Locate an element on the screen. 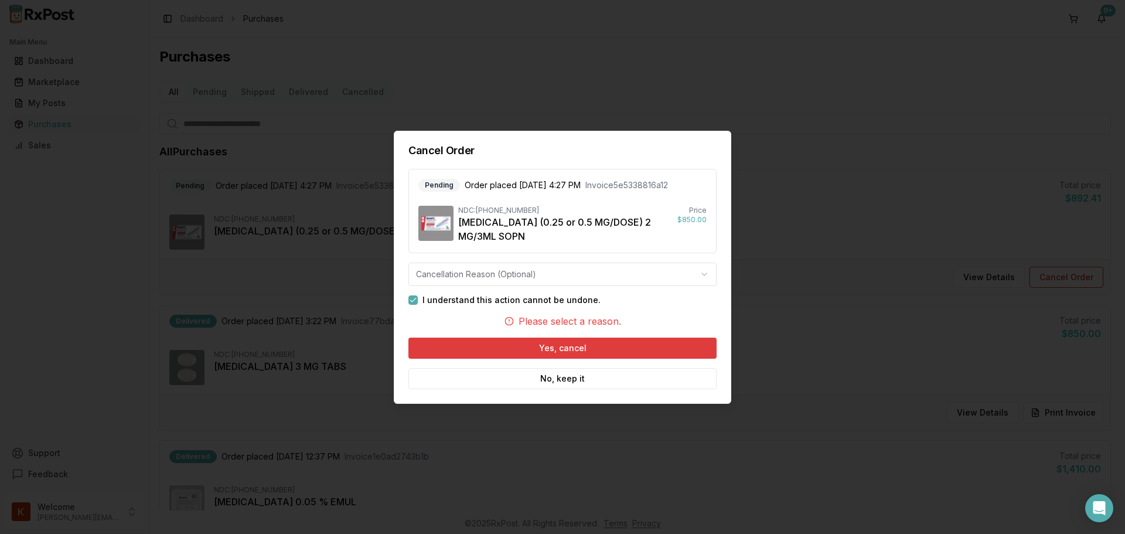 This screenshot has width=1125, height=534. div: Pending is located at coordinates (439, 185).